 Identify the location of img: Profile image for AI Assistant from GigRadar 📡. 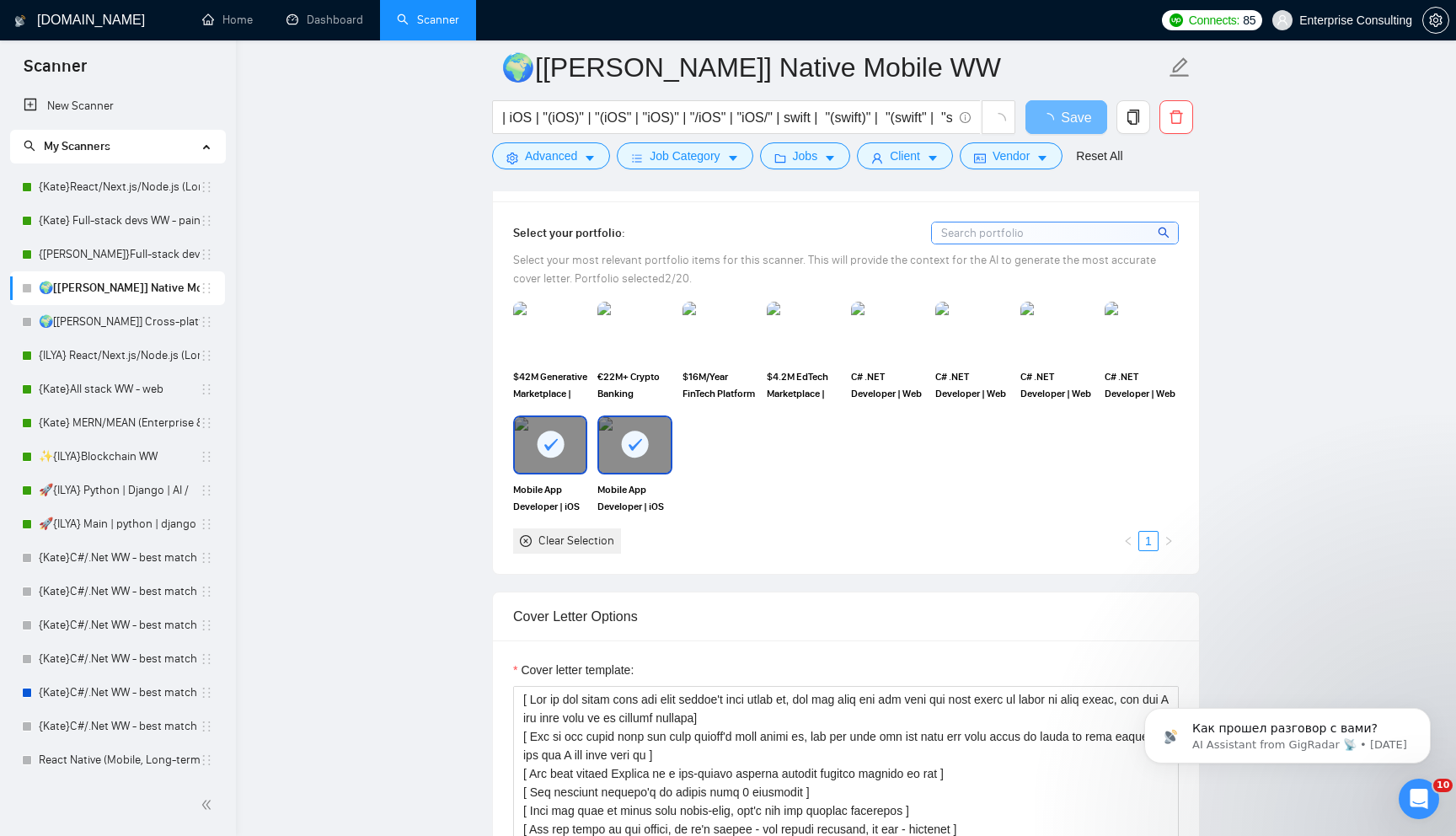
(52, 64).